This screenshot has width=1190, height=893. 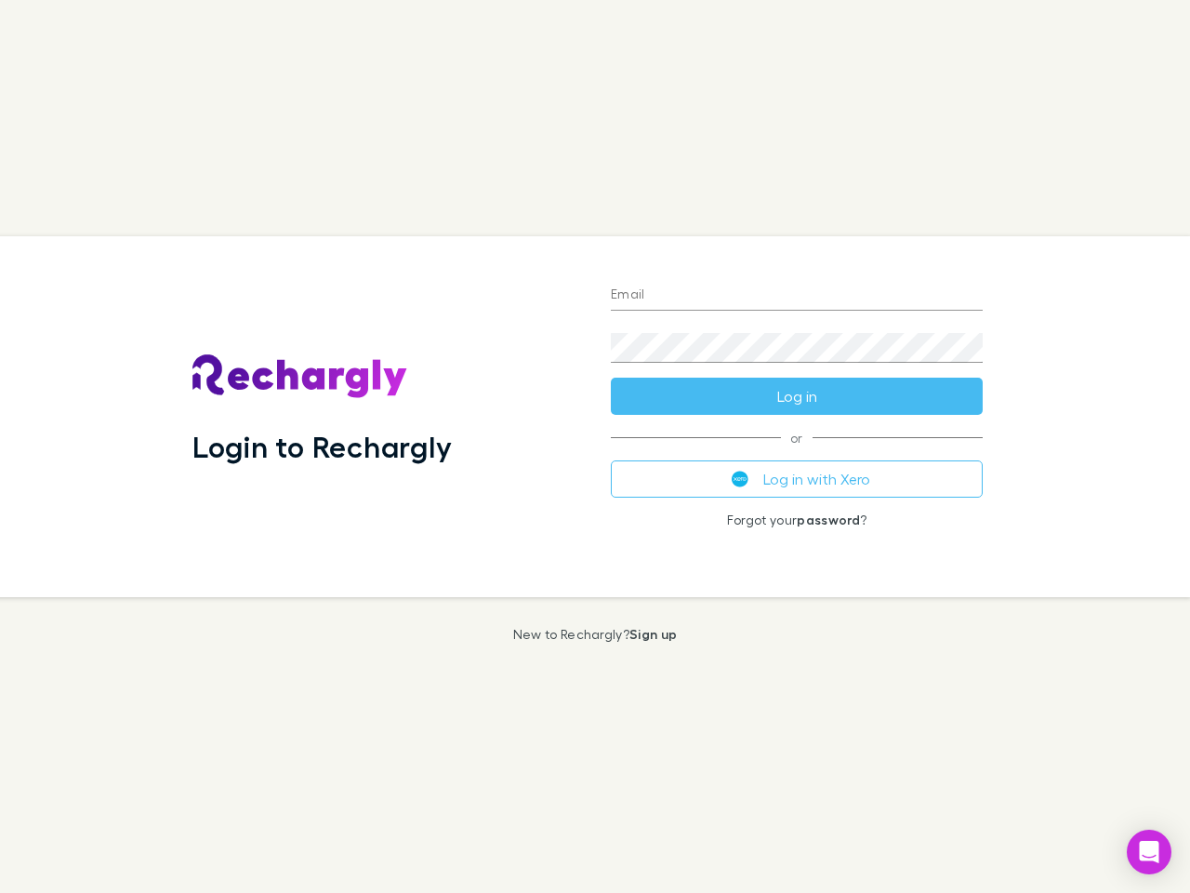 I want to click on div: Open Intercom Messenger, so click(x=1149, y=852).